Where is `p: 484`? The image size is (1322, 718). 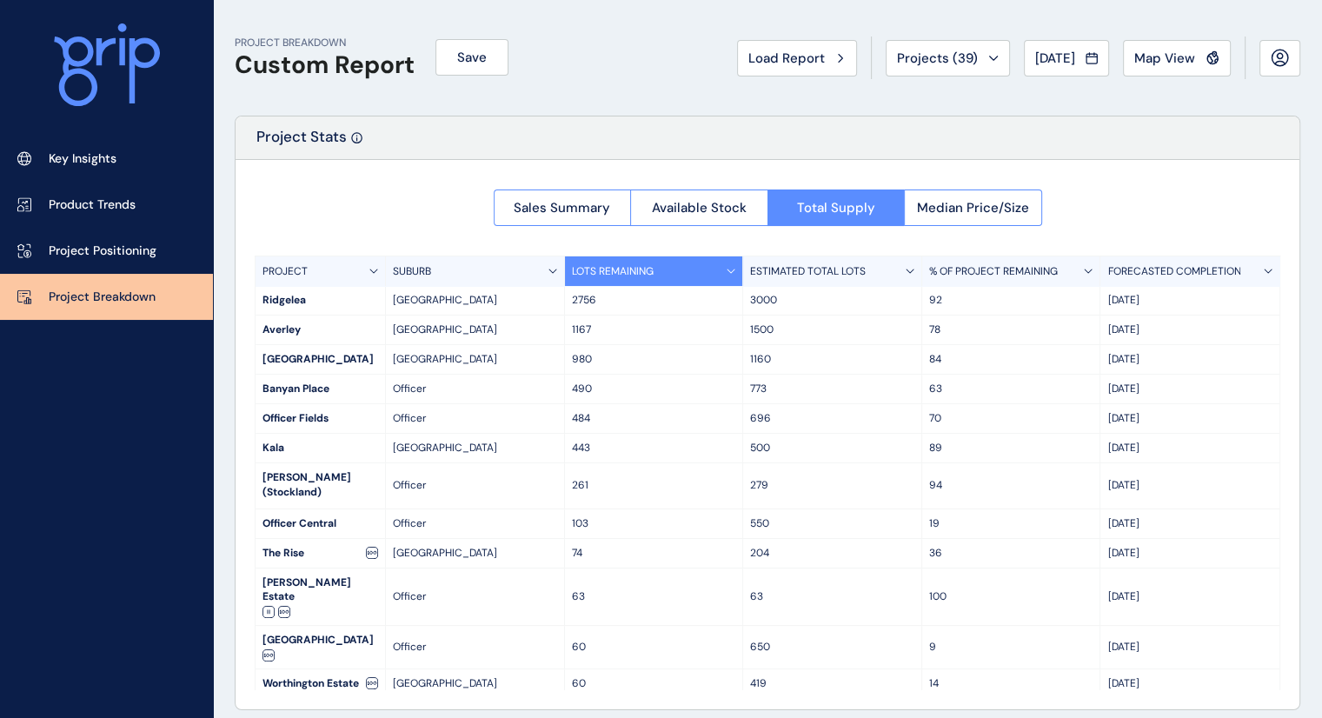
p: 484 is located at coordinates (654, 418).